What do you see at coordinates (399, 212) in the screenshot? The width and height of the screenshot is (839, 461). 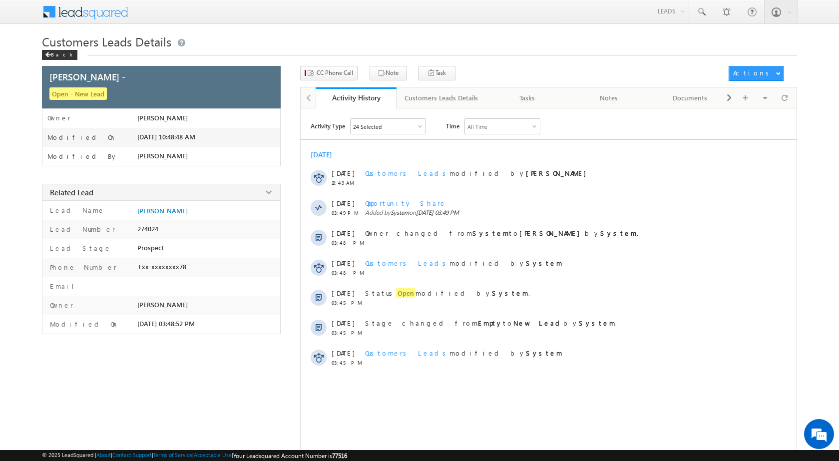 I see `span: System` at bounding box center [399, 212].